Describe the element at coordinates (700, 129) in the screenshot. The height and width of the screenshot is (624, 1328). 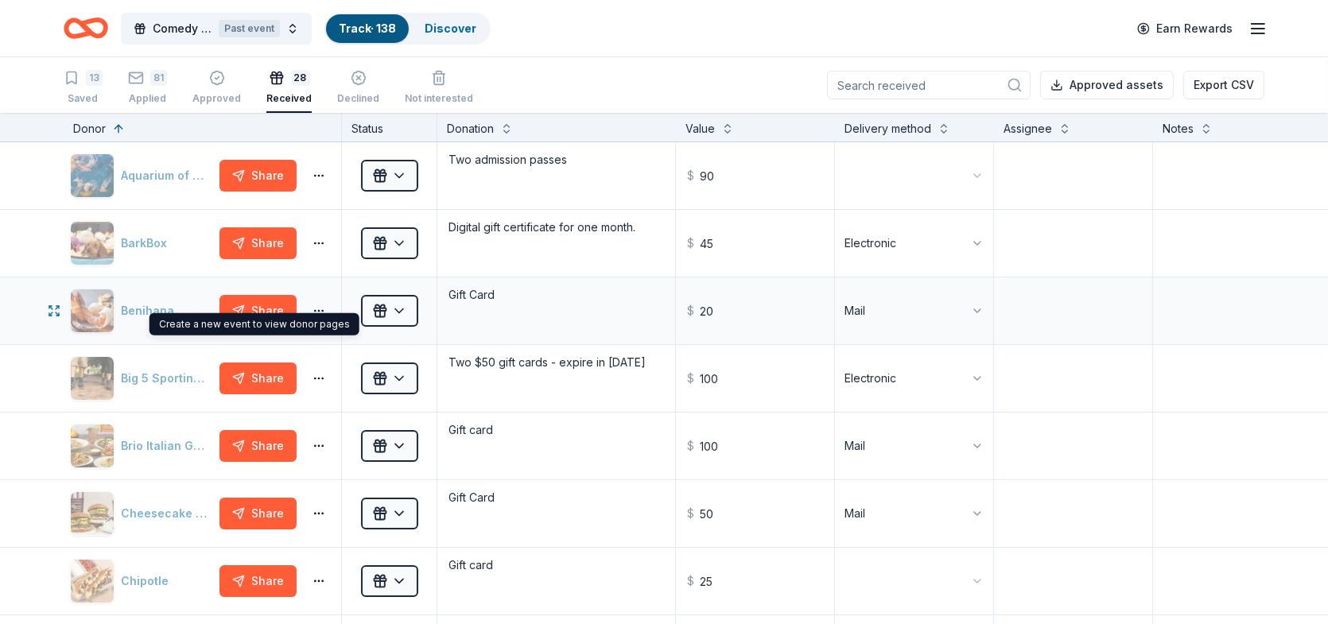
I see `div: Value` at that location.